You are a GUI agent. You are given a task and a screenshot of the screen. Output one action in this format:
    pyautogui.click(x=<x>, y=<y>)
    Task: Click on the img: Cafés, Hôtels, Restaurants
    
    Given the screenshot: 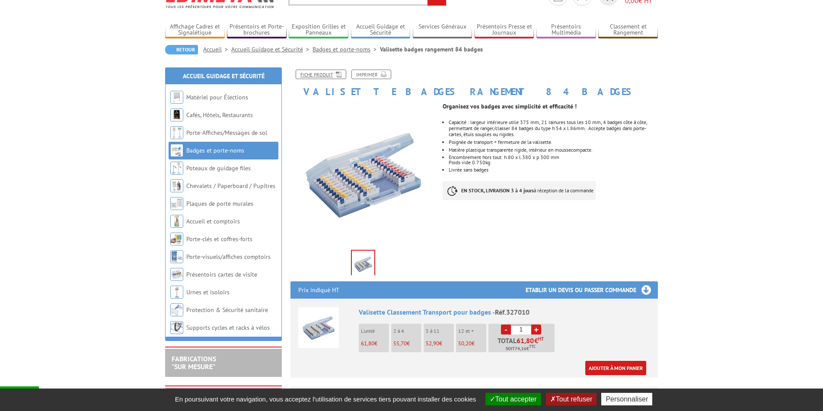 What is the action you would take?
    pyautogui.click(x=177, y=115)
    